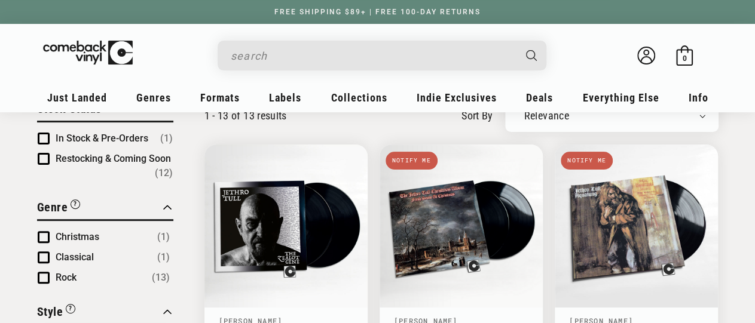  I want to click on span: Classical, so click(75, 257).